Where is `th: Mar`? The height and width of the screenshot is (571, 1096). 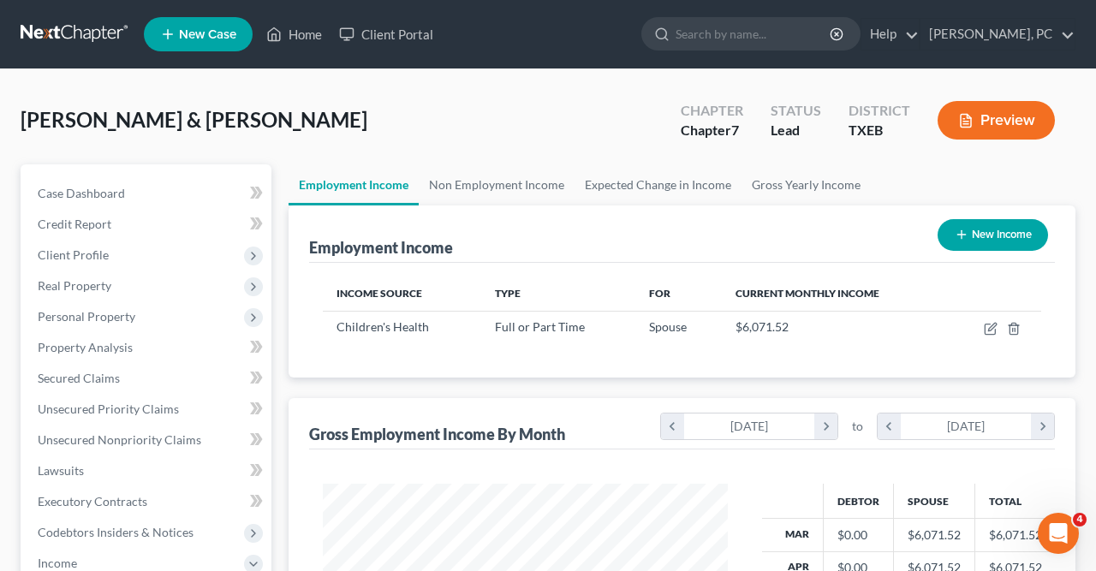 th: Mar is located at coordinates (793, 535).